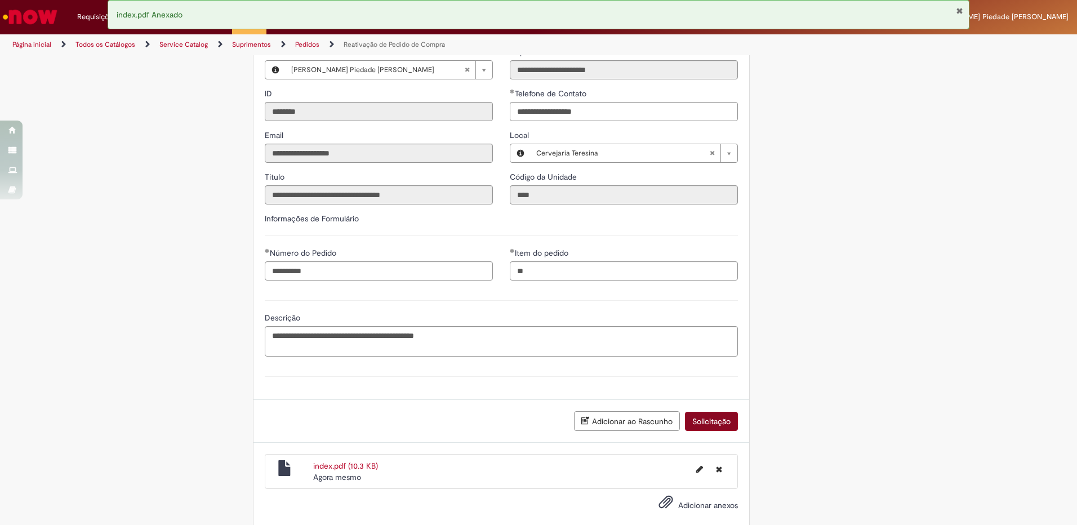 This screenshot has height=525, width=1077. What do you see at coordinates (712, 153) in the screenshot?
I see `abbr: Limpar campo Local` at bounding box center [712, 153].